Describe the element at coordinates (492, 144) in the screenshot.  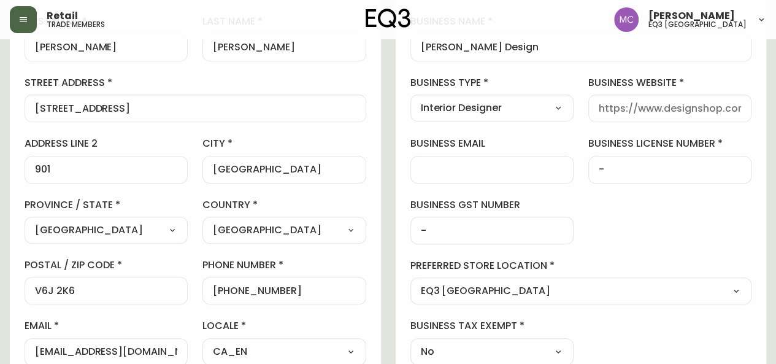
I see `label: business email` at that location.